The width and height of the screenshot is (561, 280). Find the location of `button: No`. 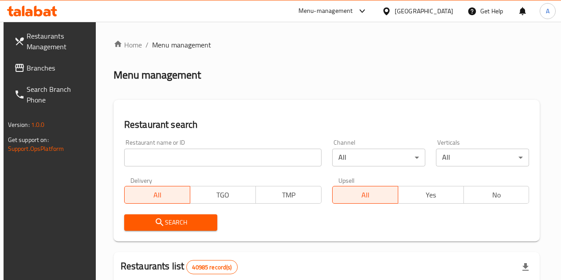

button: No is located at coordinates (497, 195).